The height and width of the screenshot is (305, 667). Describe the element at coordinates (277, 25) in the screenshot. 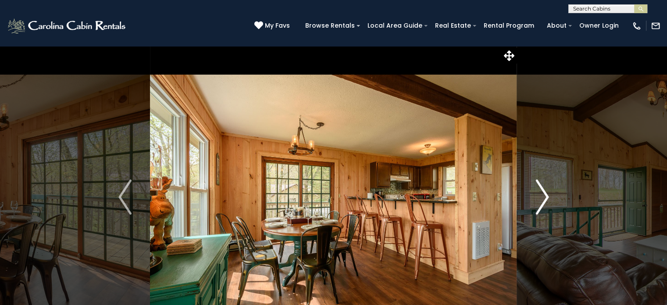

I see `span: My Favs` at that location.